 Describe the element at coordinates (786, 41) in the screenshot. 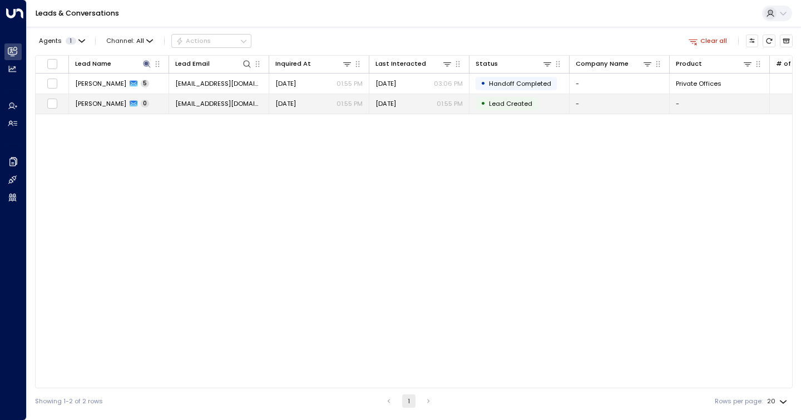

I see `button: Archived Leads` at that location.